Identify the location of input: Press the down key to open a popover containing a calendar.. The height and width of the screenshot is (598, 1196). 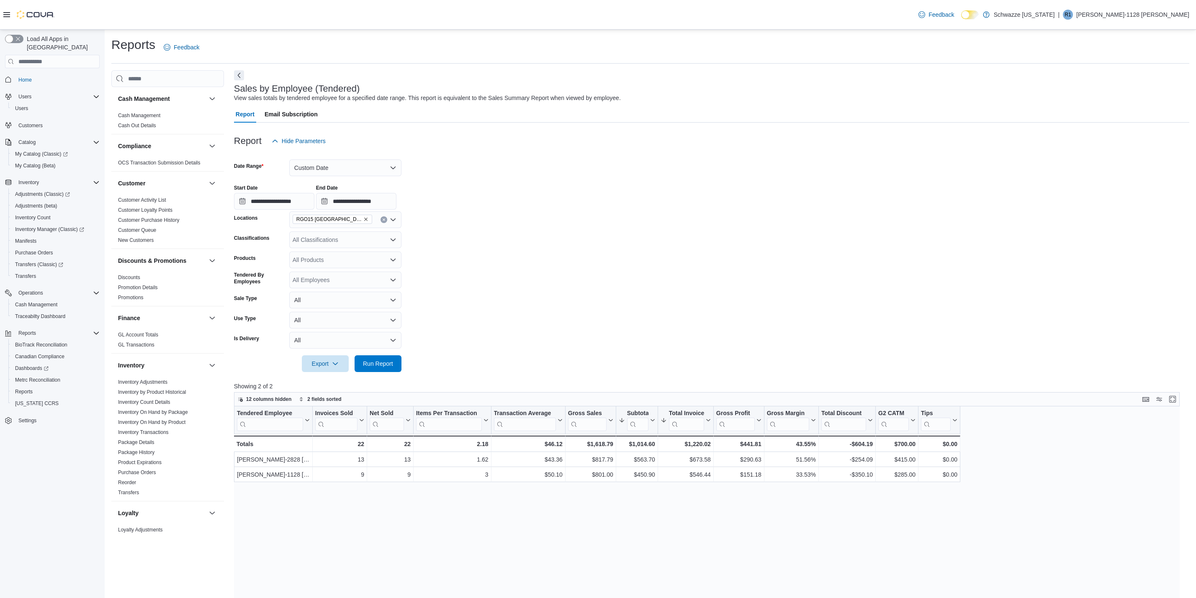
(356, 201).